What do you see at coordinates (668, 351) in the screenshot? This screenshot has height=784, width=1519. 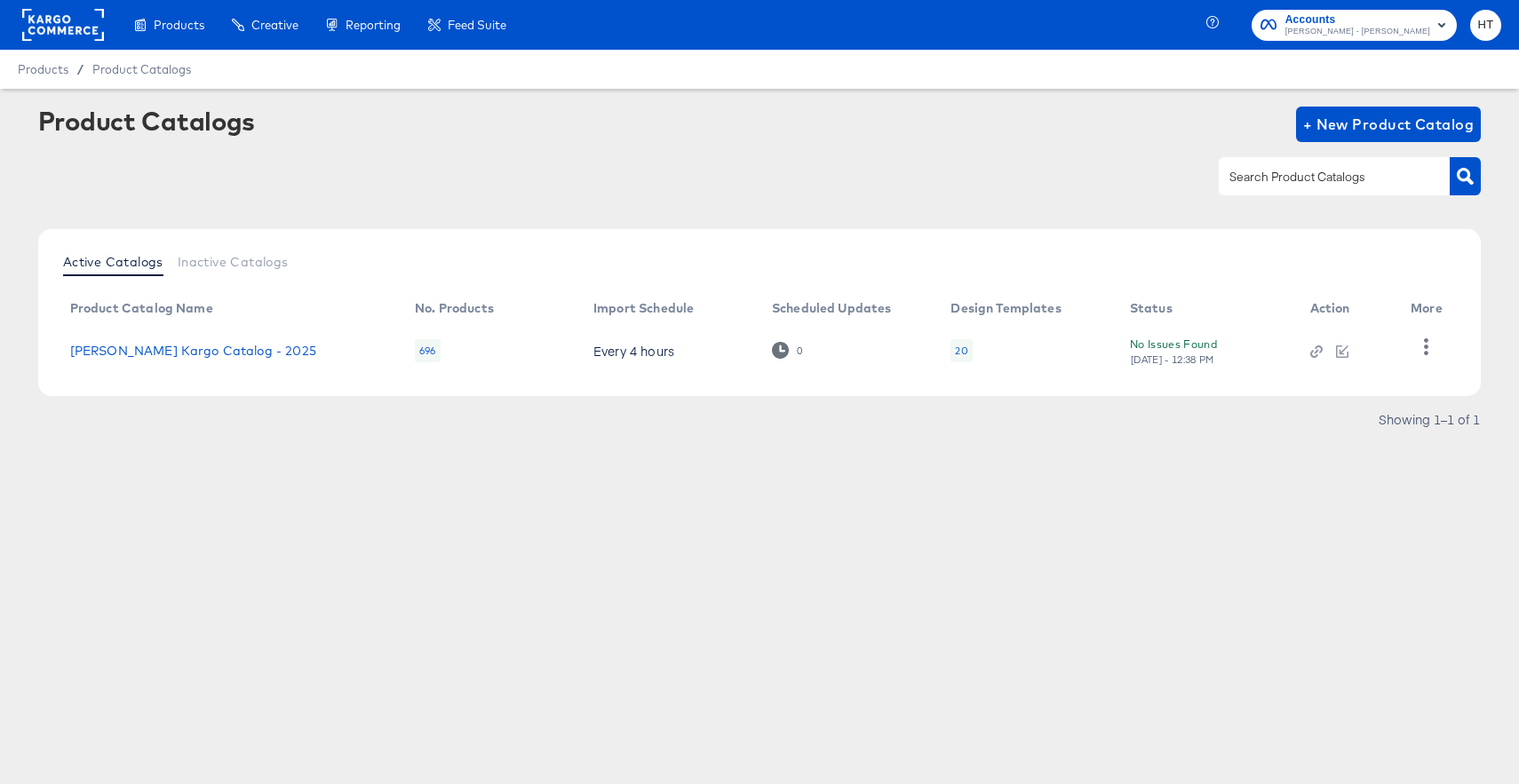 I see `td: Every 4 hours` at bounding box center [668, 351].